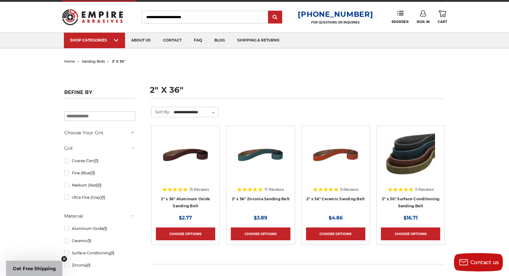  Describe the element at coordinates (411, 218) in the screenshot. I see `span: $16.71` at that location.